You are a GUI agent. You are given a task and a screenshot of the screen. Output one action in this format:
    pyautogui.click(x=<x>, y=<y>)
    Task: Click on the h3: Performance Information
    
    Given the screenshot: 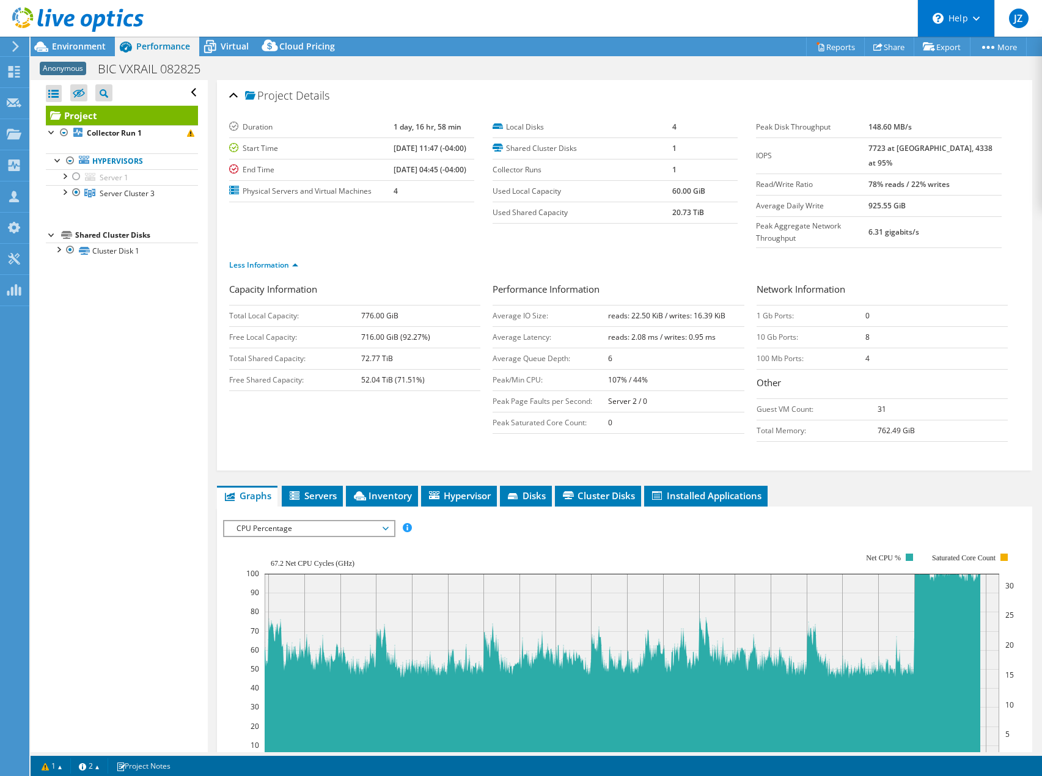 What is the action you would take?
    pyautogui.click(x=618, y=290)
    